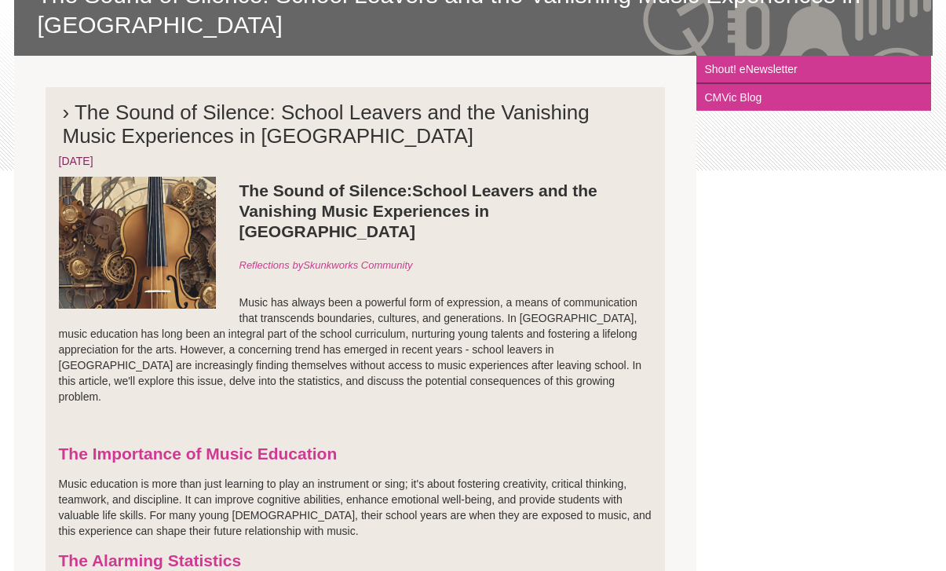 The width and height of the screenshot is (946, 571). What do you see at coordinates (814, 97) in the screenshot?
I see `a: CMVic Blog` at bounding box center [814, 97].